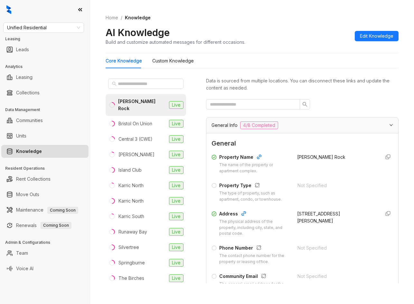 Image resolution: width=414 pixels, height=304 pixels. I want to click on div: Bristol On Union, so click(135, 124).